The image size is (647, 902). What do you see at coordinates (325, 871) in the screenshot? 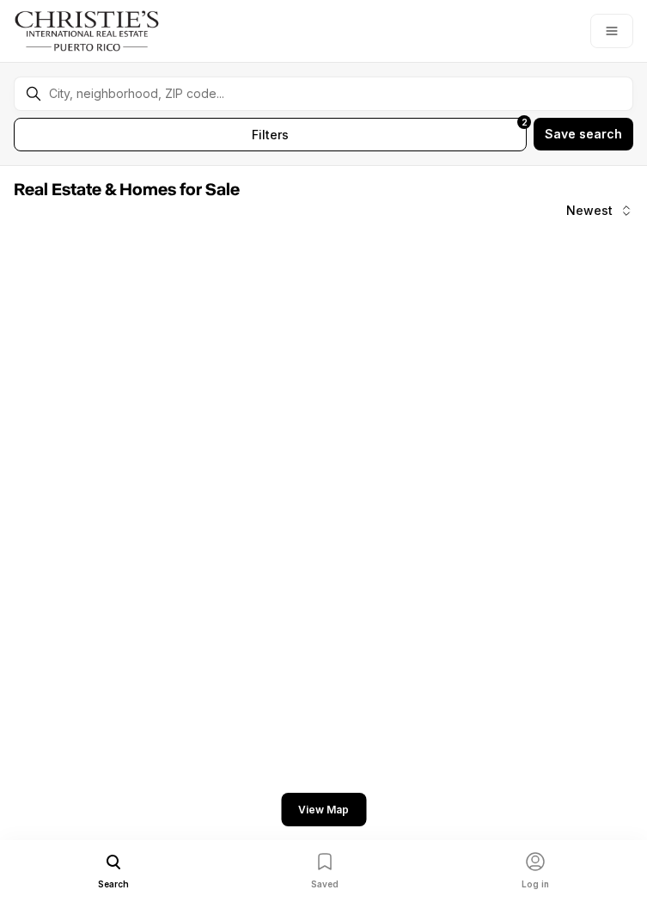
I see `button: Saved` at bounding box center [325, 871].